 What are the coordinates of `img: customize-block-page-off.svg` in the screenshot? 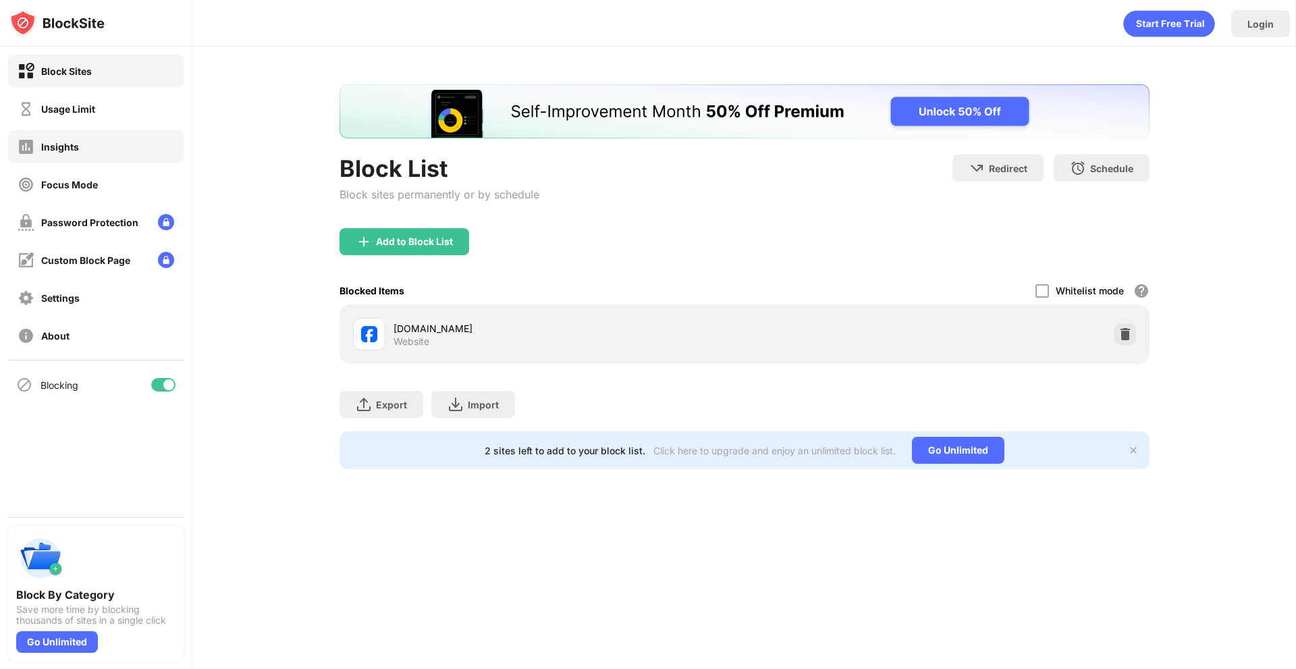 It's located at (26, 260).